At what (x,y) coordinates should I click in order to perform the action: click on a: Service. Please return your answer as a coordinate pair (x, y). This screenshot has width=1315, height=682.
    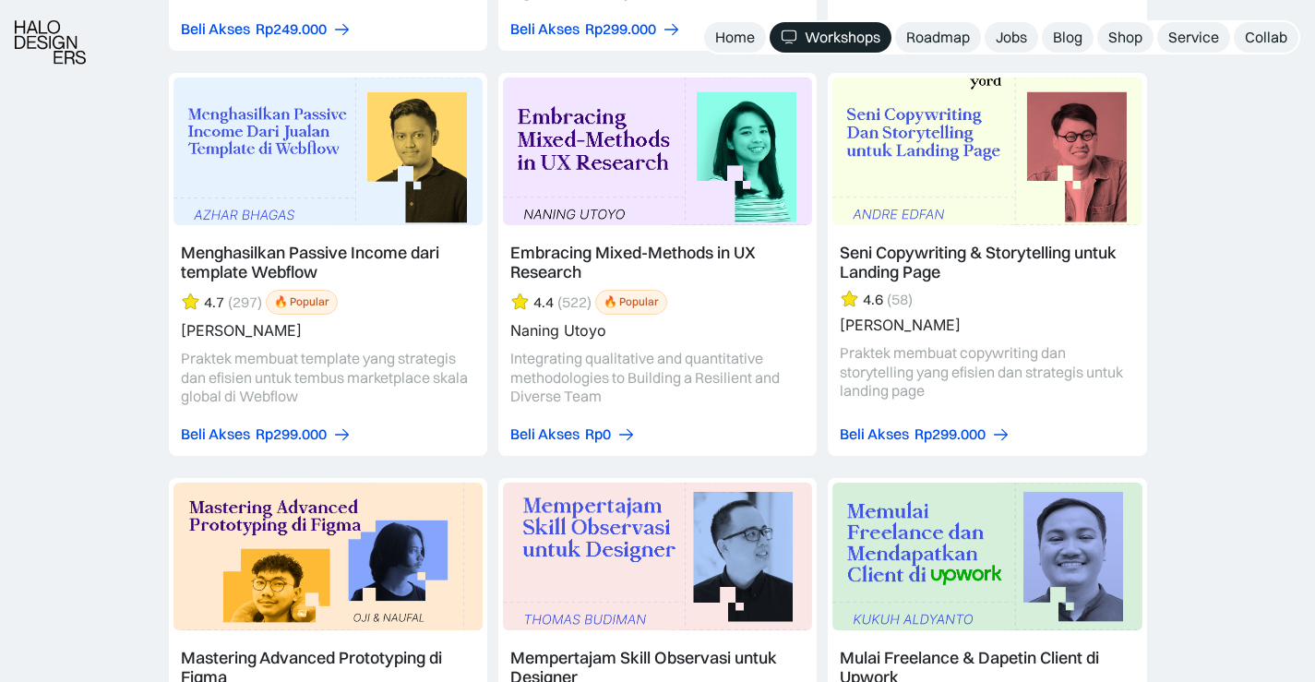
    Looking at the image, I should click on (1193, 37).